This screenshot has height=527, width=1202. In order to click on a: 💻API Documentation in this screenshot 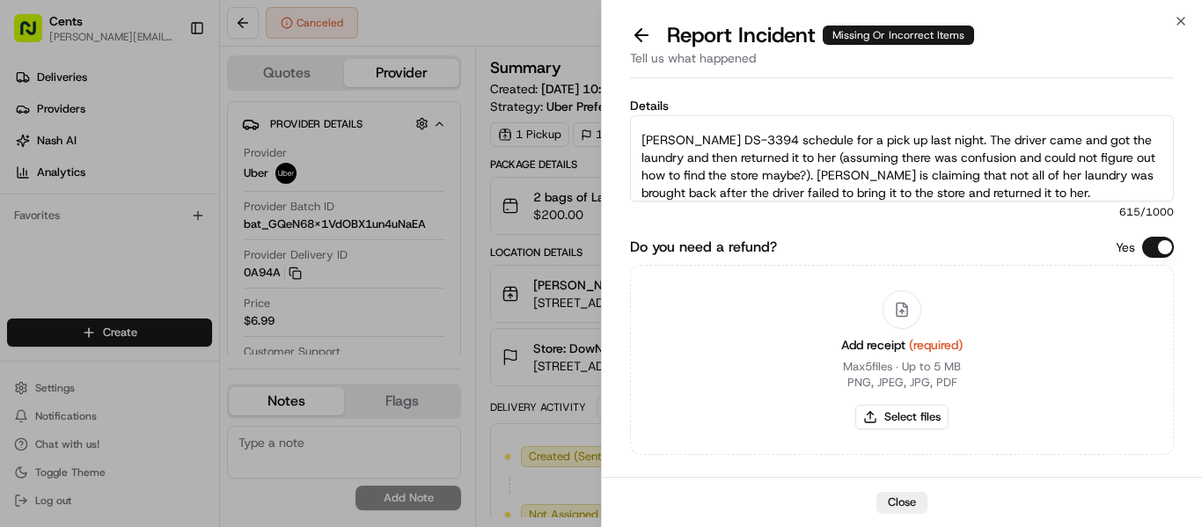, I will do `click(216, 402)`.